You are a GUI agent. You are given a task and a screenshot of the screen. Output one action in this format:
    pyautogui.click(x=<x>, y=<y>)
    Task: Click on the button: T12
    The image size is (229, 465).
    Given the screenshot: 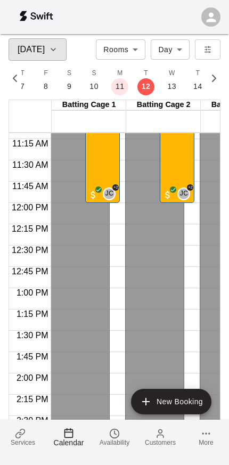 What is the action you would take?
    pyautogui.click(x=146, y=80)
    